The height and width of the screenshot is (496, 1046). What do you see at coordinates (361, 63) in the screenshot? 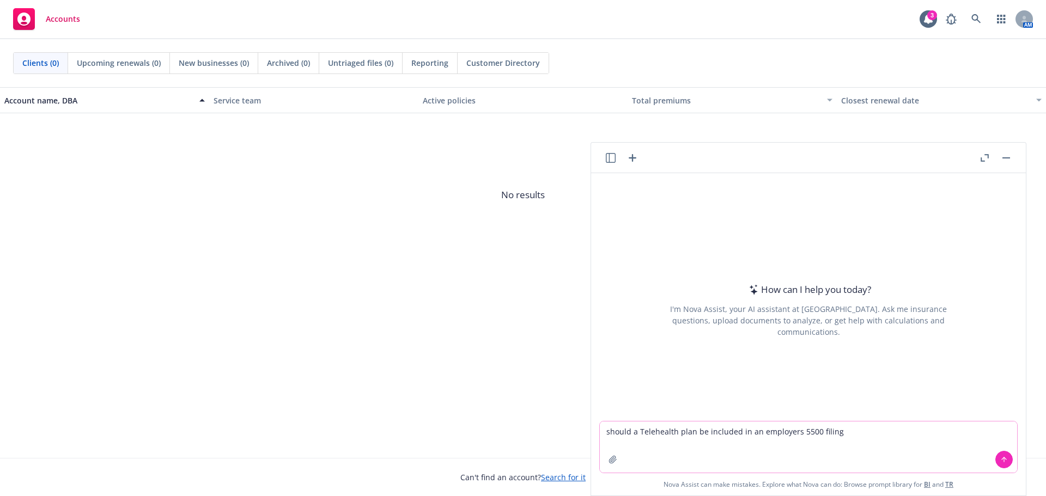
I see `span: Untriaged files (0)` at bounding box center [361, 63].